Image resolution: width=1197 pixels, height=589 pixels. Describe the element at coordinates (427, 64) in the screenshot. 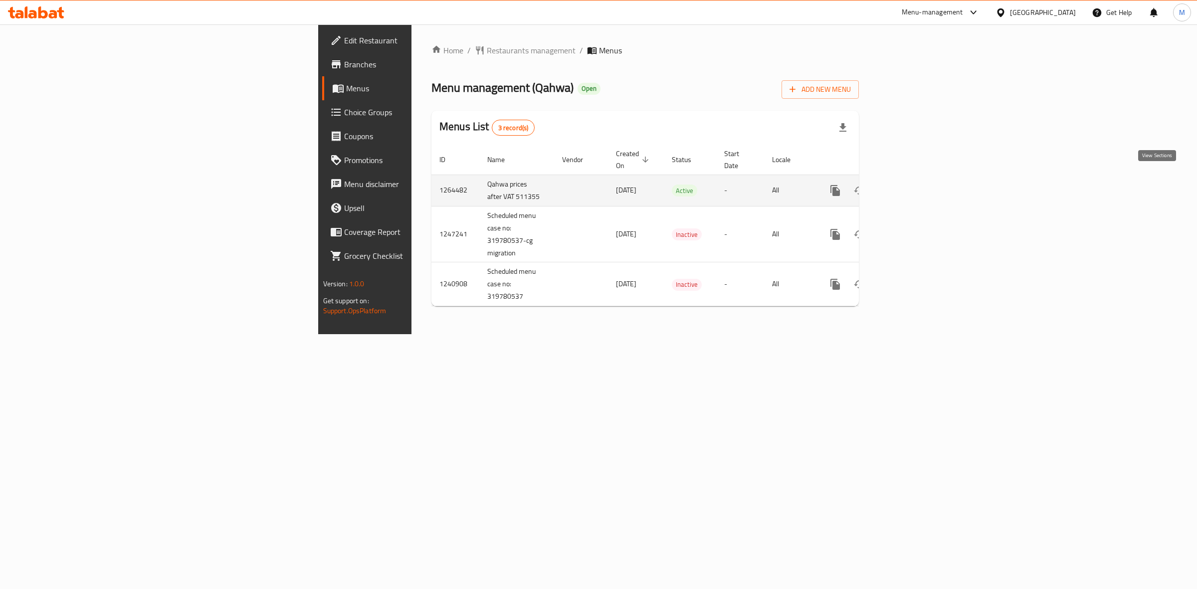

I see `span: Branches` at that location.